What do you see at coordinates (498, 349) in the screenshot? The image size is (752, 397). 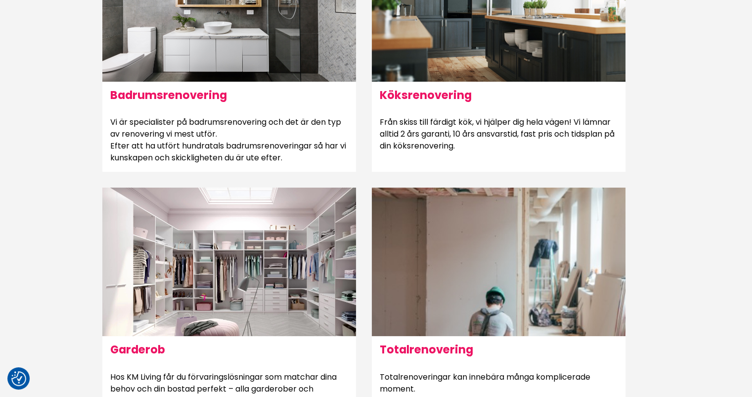 I see `h6: Totalrenovering` at bounding box center [498, 349].